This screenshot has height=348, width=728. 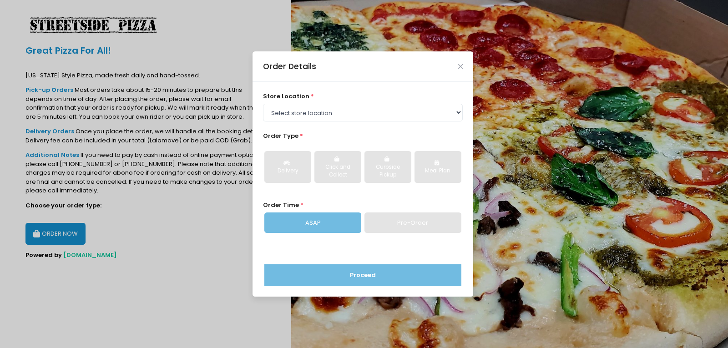 What do you see at coordinates (438, 167) in the screenshot?
I see `button: Meal Plan` at bounding box center [438, 167].